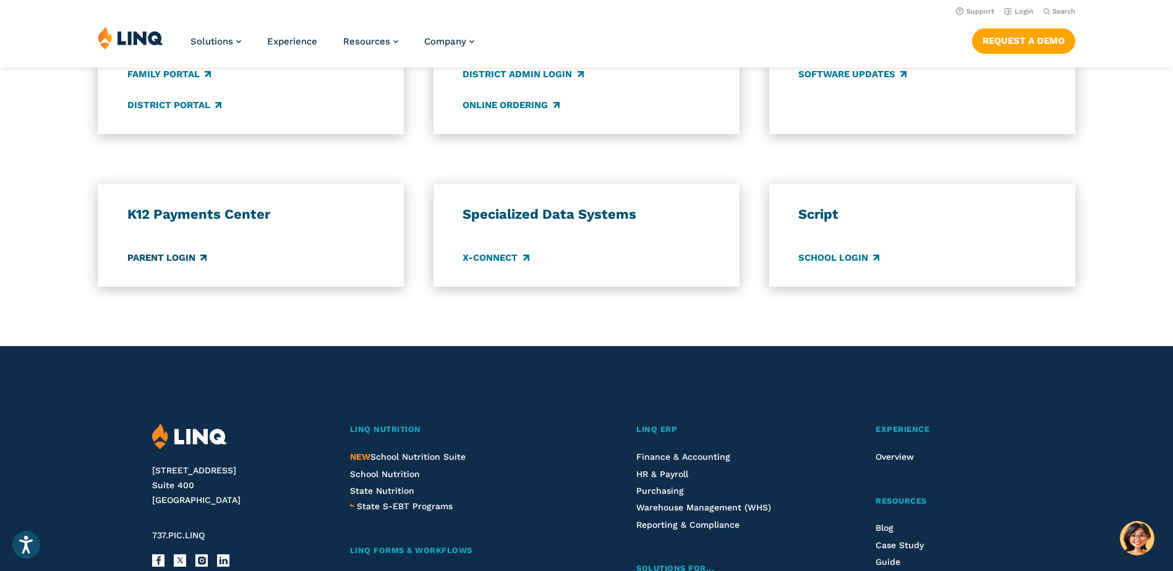  Describe the element at coordinates (688, 525) in the screenshot. I see `a: Reporting & Compliance` at that location.